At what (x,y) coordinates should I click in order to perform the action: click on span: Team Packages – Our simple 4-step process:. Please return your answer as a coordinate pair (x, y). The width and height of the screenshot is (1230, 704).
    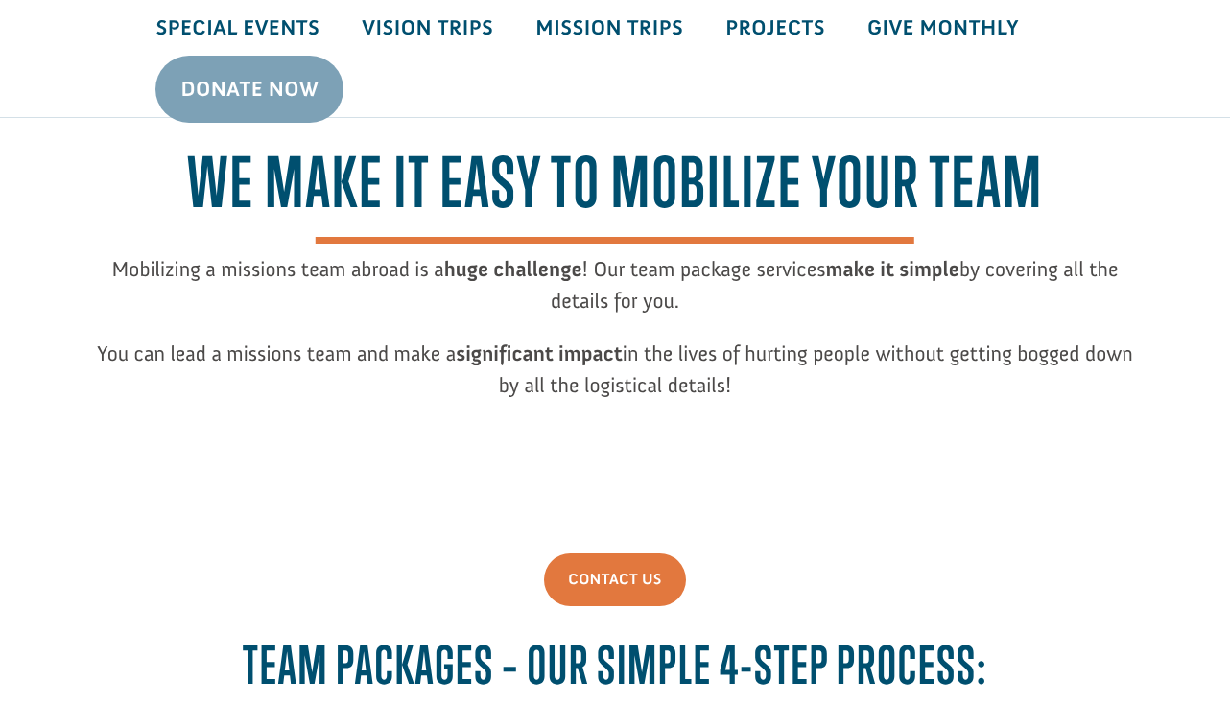
    Looking at the image, I should click on (615, 665).